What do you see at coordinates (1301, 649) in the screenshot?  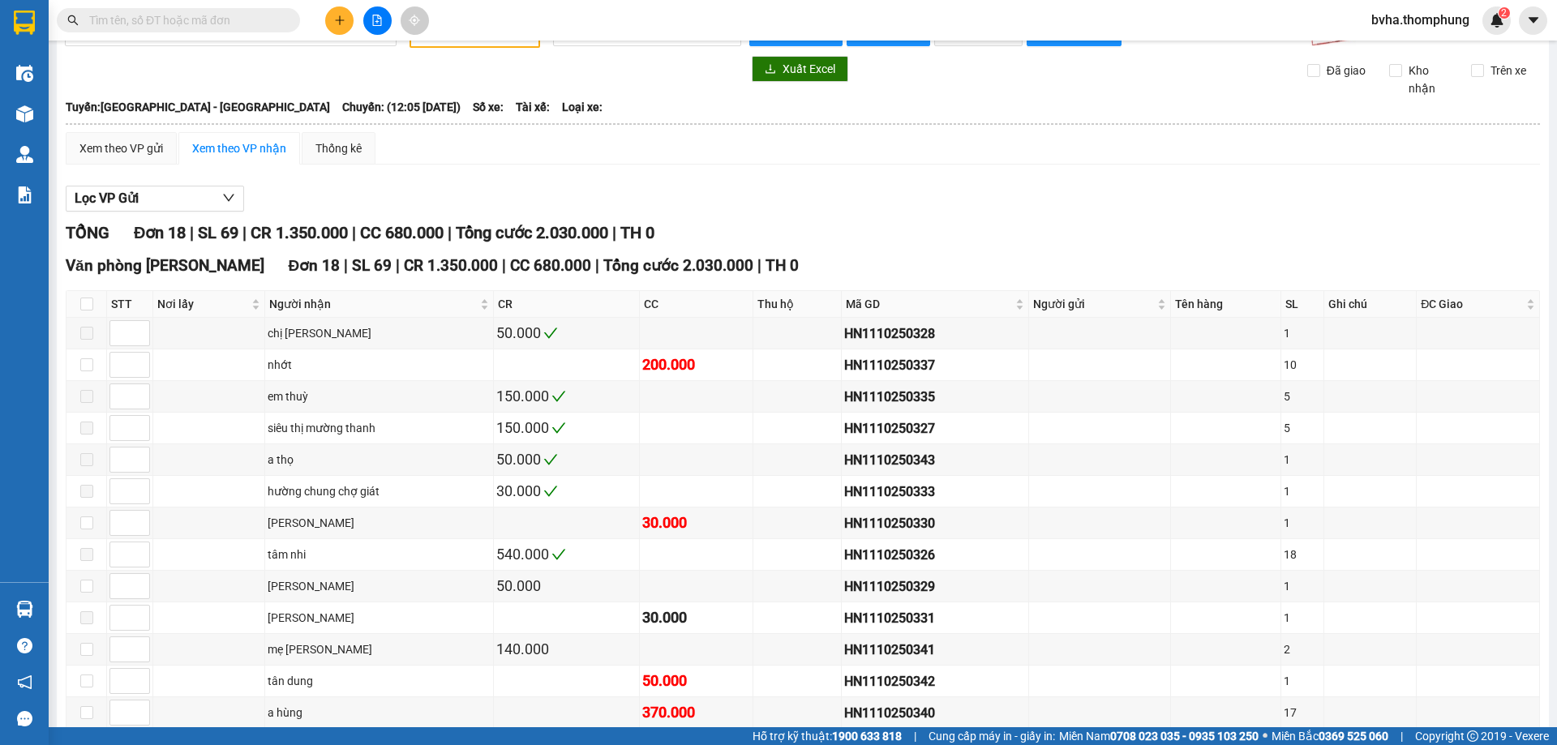 I see `div: 2` at bounding box center [1301, 649].